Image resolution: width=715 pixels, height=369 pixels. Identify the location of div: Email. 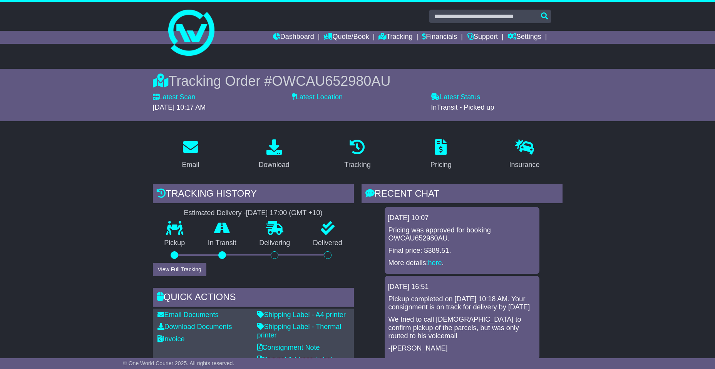
(190, 165).